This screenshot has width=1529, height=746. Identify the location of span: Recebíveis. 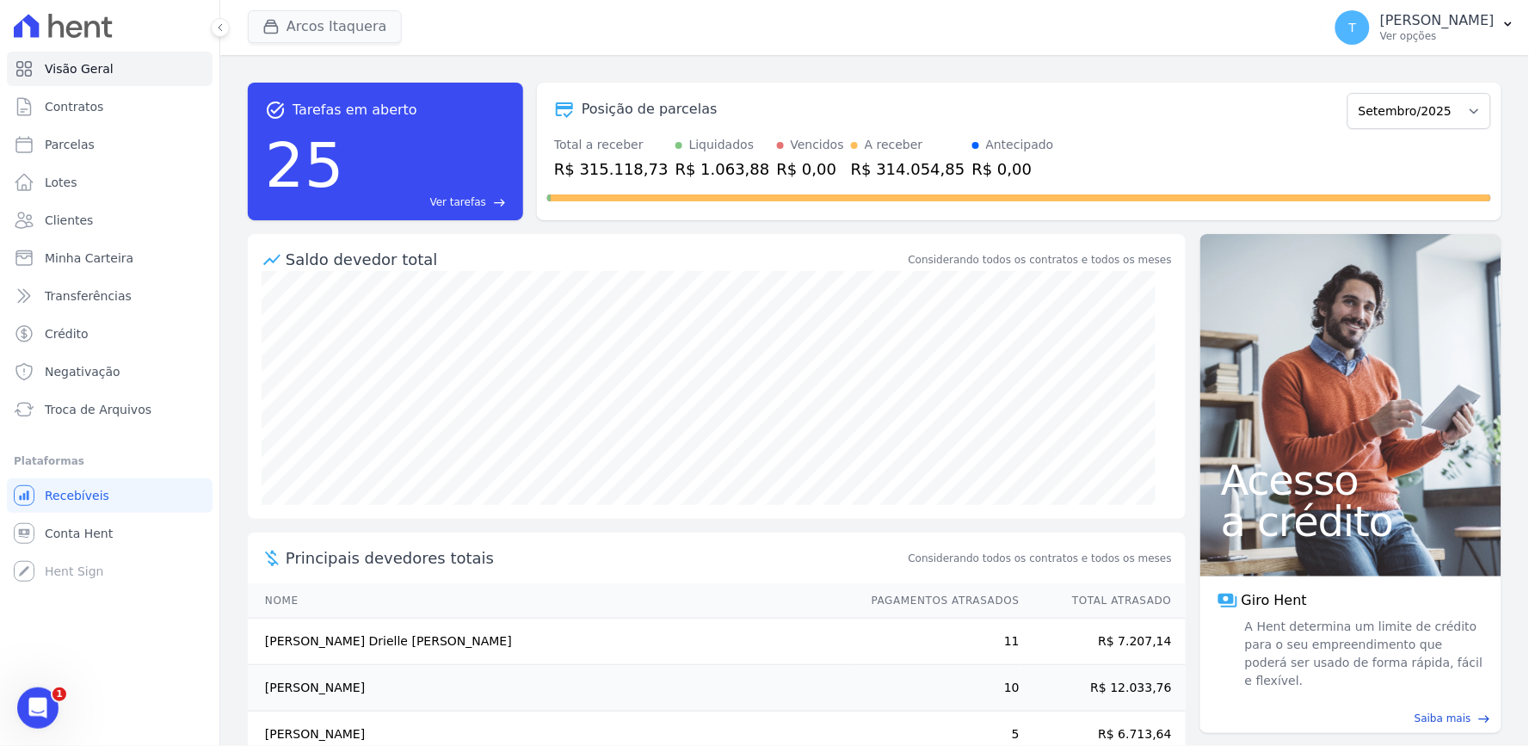
(77, 495).